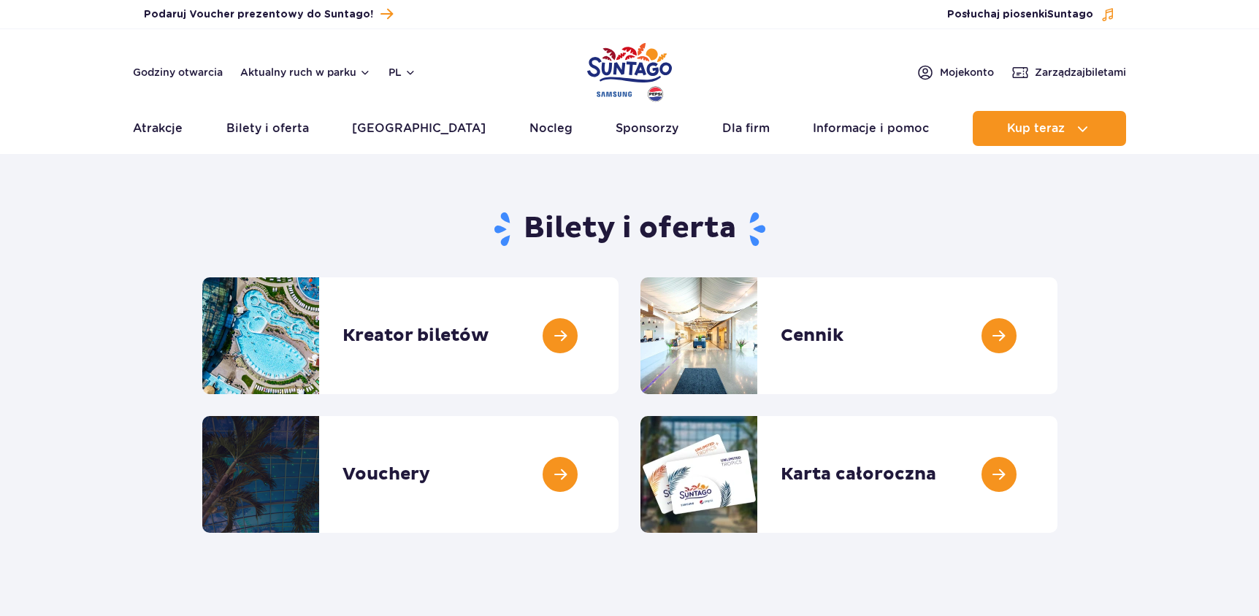 Image resolution: width=1259 pixels, height=616 pixels. What do you see at coordinates (745, 128) in the screenshot?
I see `a: Dla firm` at bounding box center [745, 128].